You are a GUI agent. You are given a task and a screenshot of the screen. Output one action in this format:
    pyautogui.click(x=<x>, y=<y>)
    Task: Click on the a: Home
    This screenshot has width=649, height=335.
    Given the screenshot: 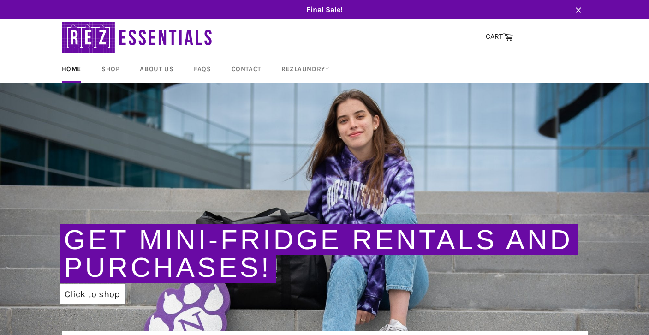 What is the action you would take?
    pyautogui.click(x=72, y=69)
    